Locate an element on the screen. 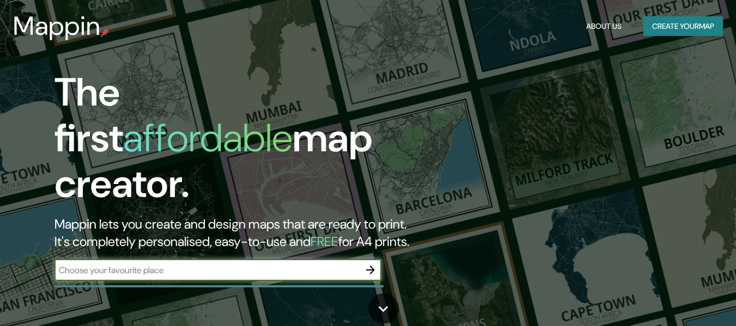 The height and width of the screenshot is (326, 736). h2: Mappin lets you create and design maps that are ready to print. It's completely personalised, eas... is located at coordinates (238, 233).